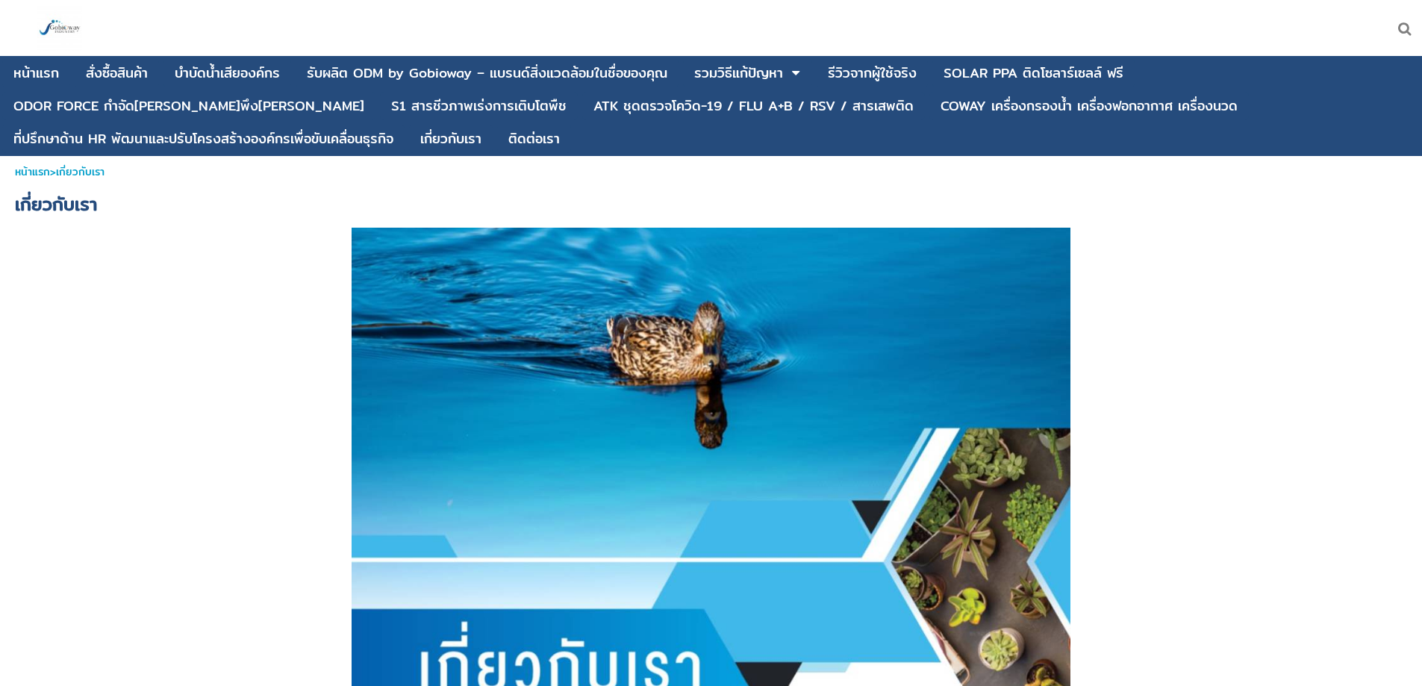 The image size is (1422, 686). What do you see at coordinates (36, 73) in the screenshot?
I see `div: หน้าแรก` at bounding box center [36, 73].